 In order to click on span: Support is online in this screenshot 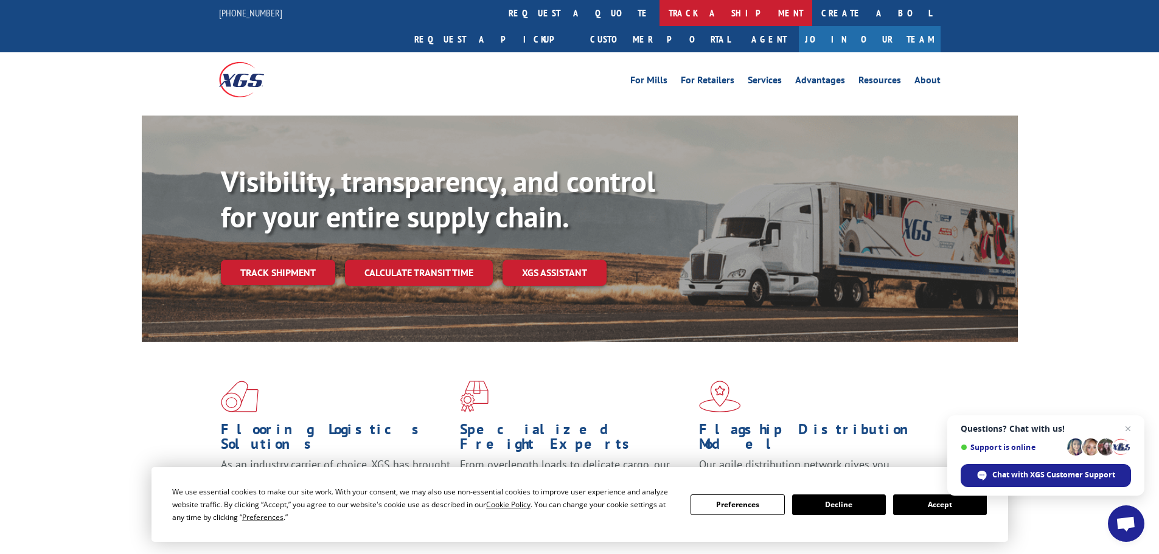, I will do `click(1012, 447)`.